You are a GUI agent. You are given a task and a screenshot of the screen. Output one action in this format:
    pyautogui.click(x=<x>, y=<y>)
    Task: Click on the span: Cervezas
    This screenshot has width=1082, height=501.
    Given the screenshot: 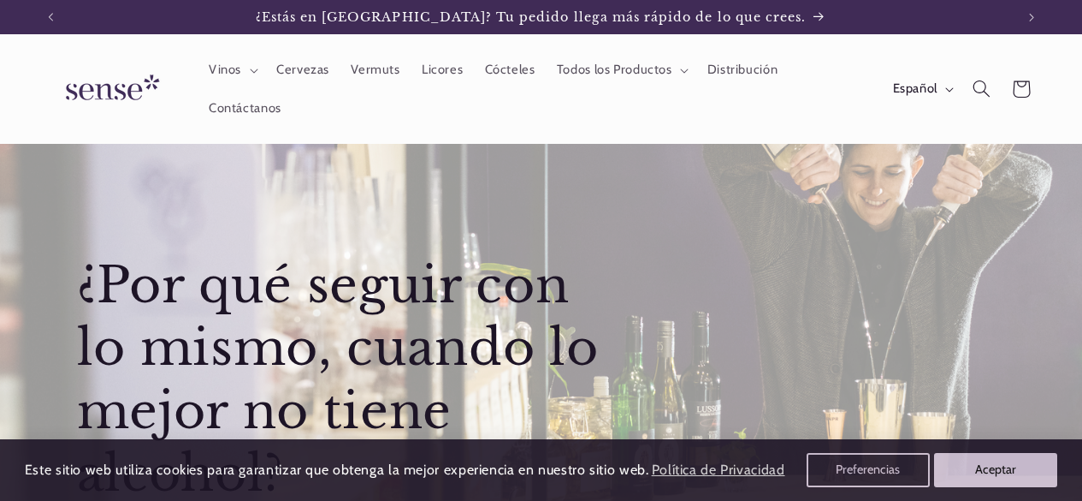 What is the action you would take?
    pyautogui.click(x=303, y=69)
    